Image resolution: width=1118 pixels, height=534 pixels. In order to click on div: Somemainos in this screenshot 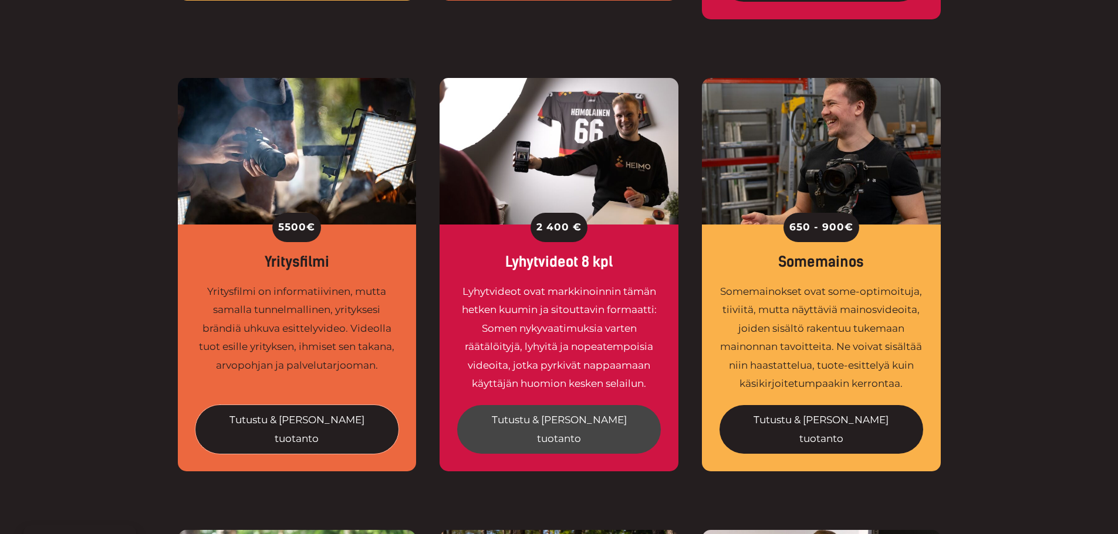, I will do `click(821, 262)`.